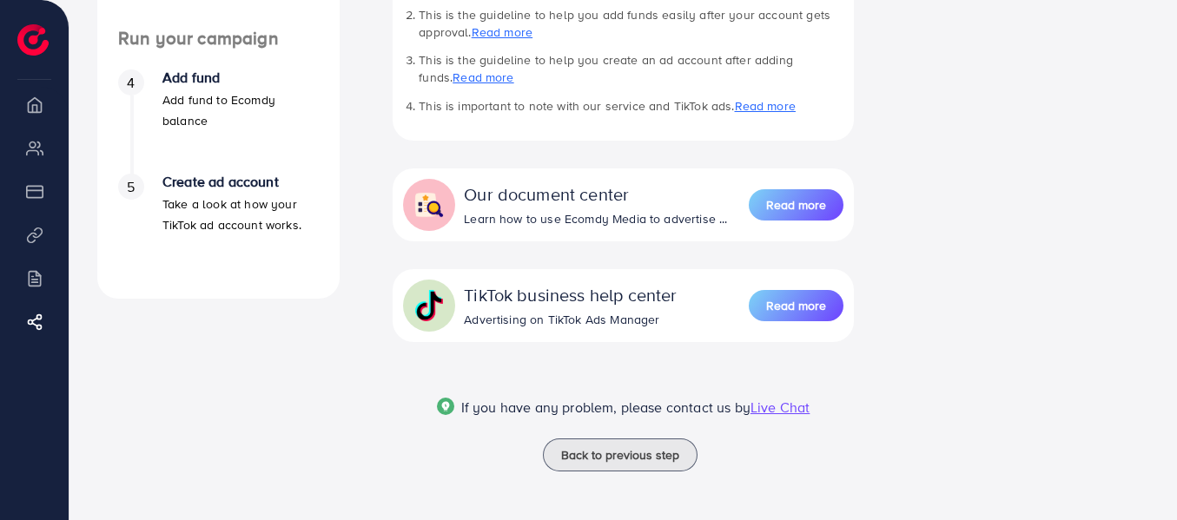  What do you see at coordinates (630, 69) in the screenshot?
I see `li: This is the guideline to help you create an ad account after adding funds.` at bounding box center [630, 69].